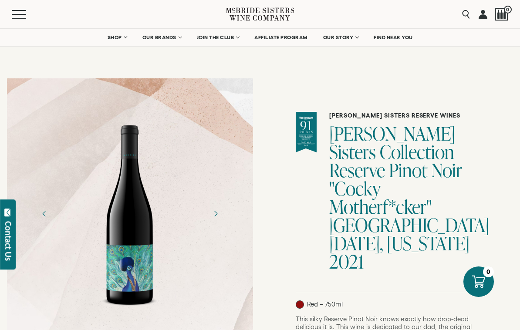  I want to click on span: OUR BRANDS, so click(159, 37).